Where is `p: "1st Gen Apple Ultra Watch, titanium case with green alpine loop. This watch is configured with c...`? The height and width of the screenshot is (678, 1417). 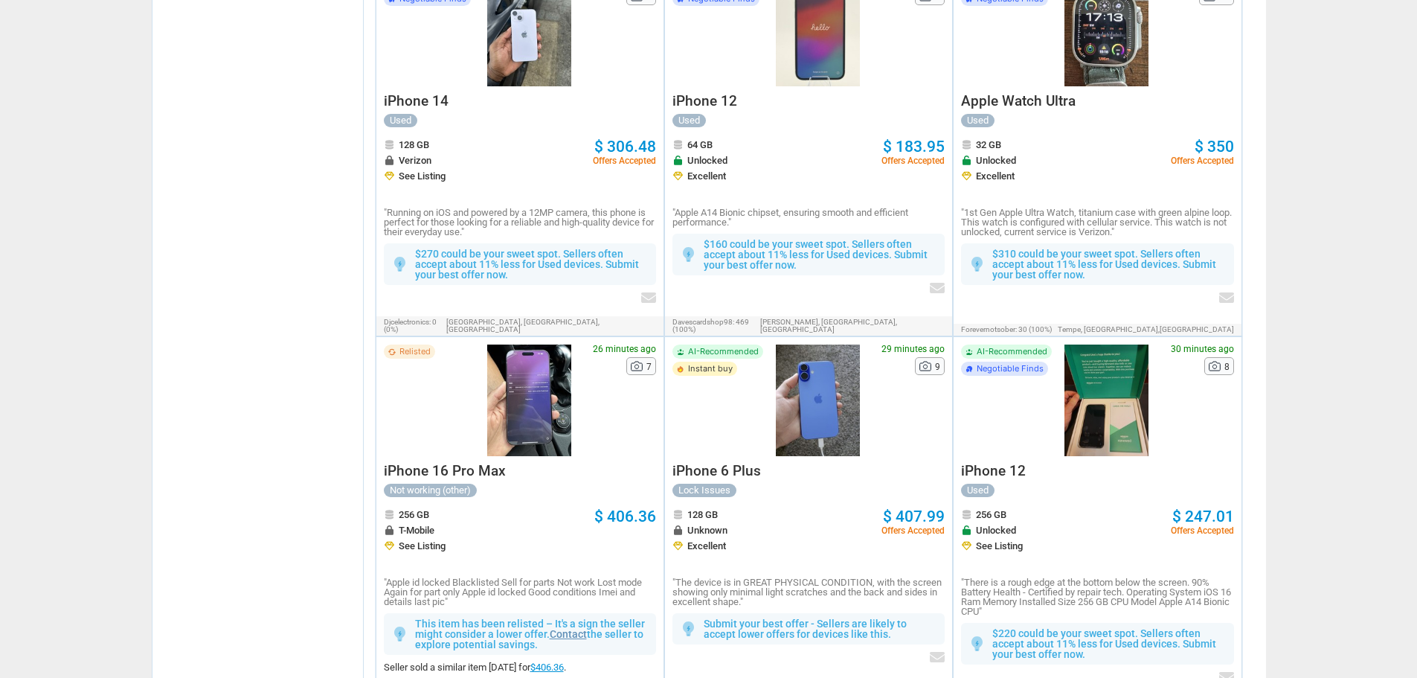 p: "1st Gen Apple Ultra Watch, titanium case with green alpine loop. This watch is configured with c... is located at coordinates (1097, 222).